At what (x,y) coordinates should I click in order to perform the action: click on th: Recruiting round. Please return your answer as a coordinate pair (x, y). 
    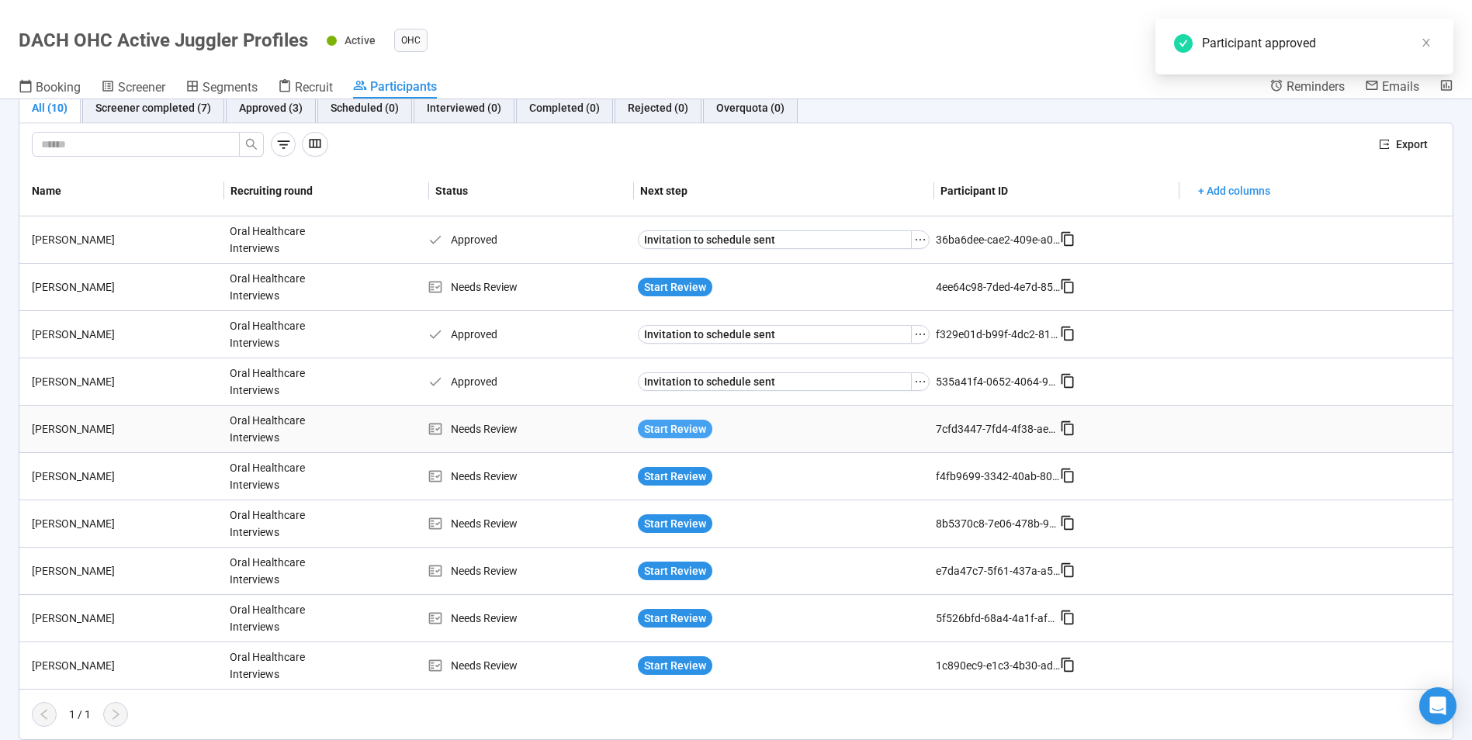
    Looking at the image, I should click on (327, 191).